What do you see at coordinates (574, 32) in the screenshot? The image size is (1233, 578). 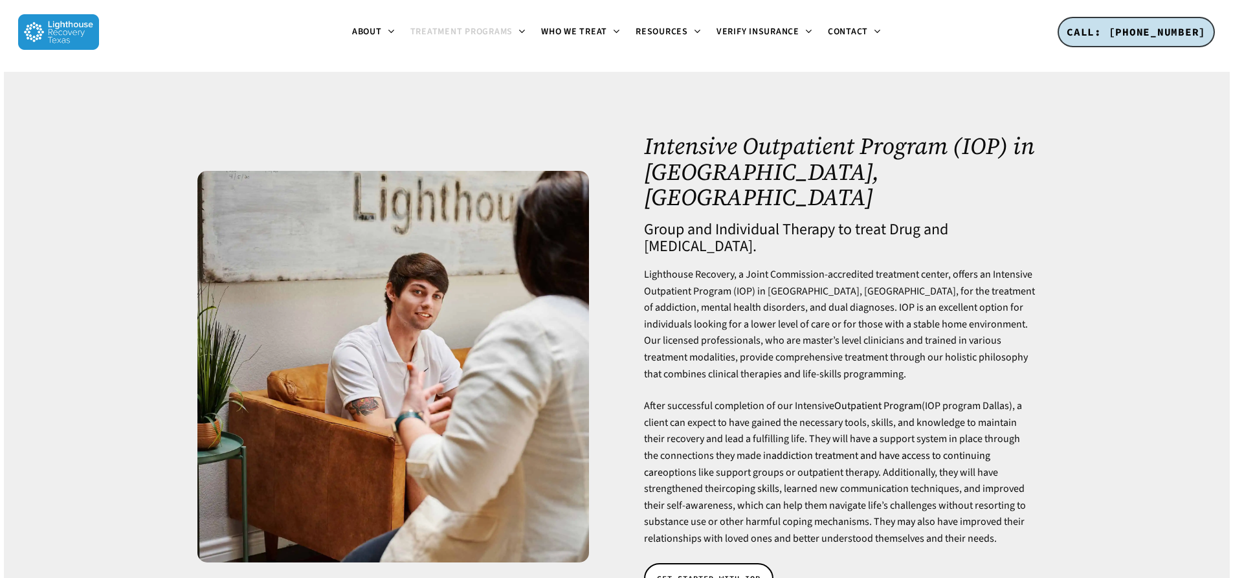 I see `span: Who We Treat` at bounding box center [574, 32].